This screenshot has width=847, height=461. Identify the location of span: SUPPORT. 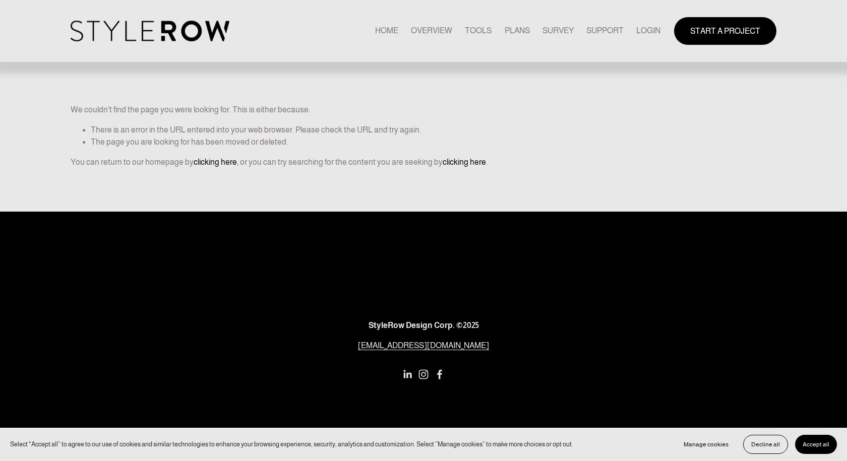
(605, 31).